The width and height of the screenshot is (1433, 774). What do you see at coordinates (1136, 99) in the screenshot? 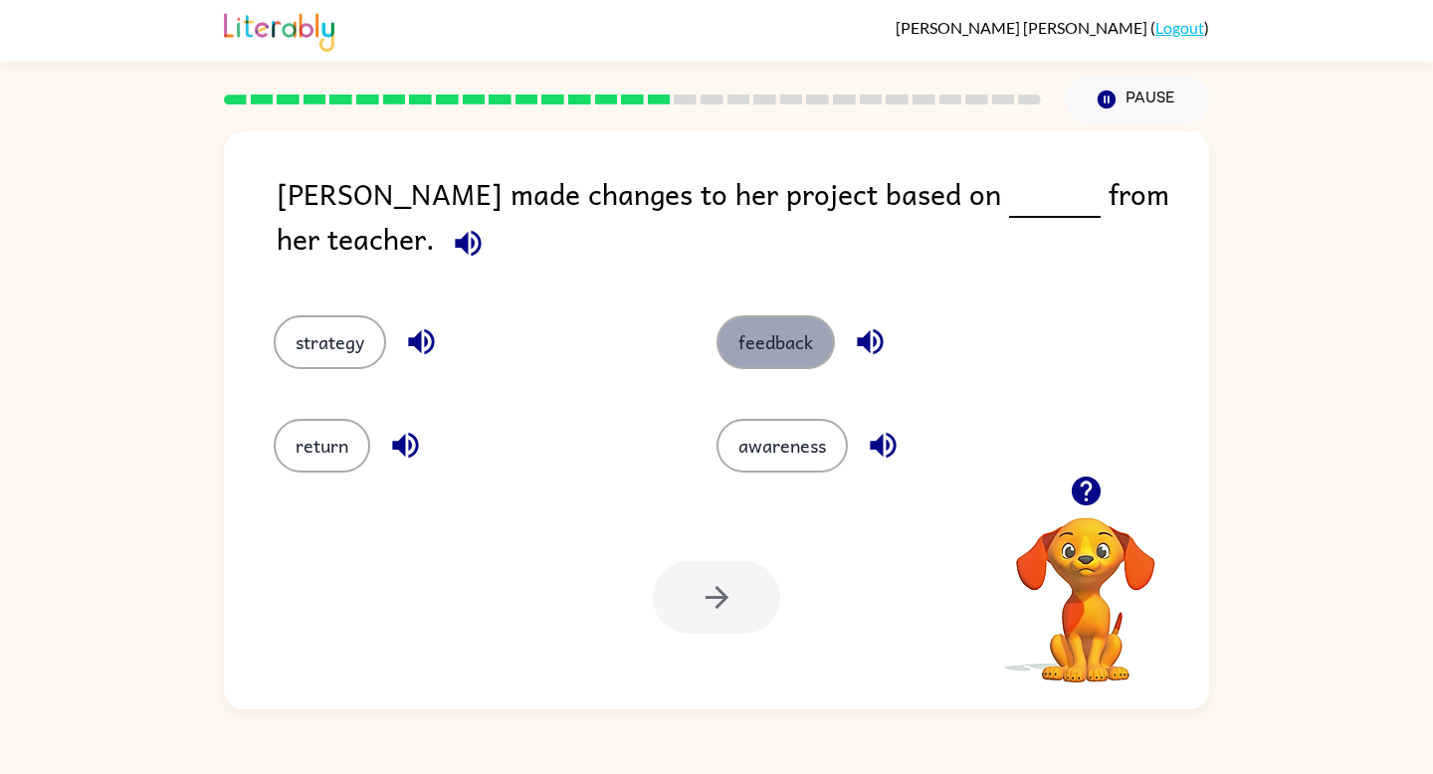
I see `button: Pause` at bounding box center [1136, 99].